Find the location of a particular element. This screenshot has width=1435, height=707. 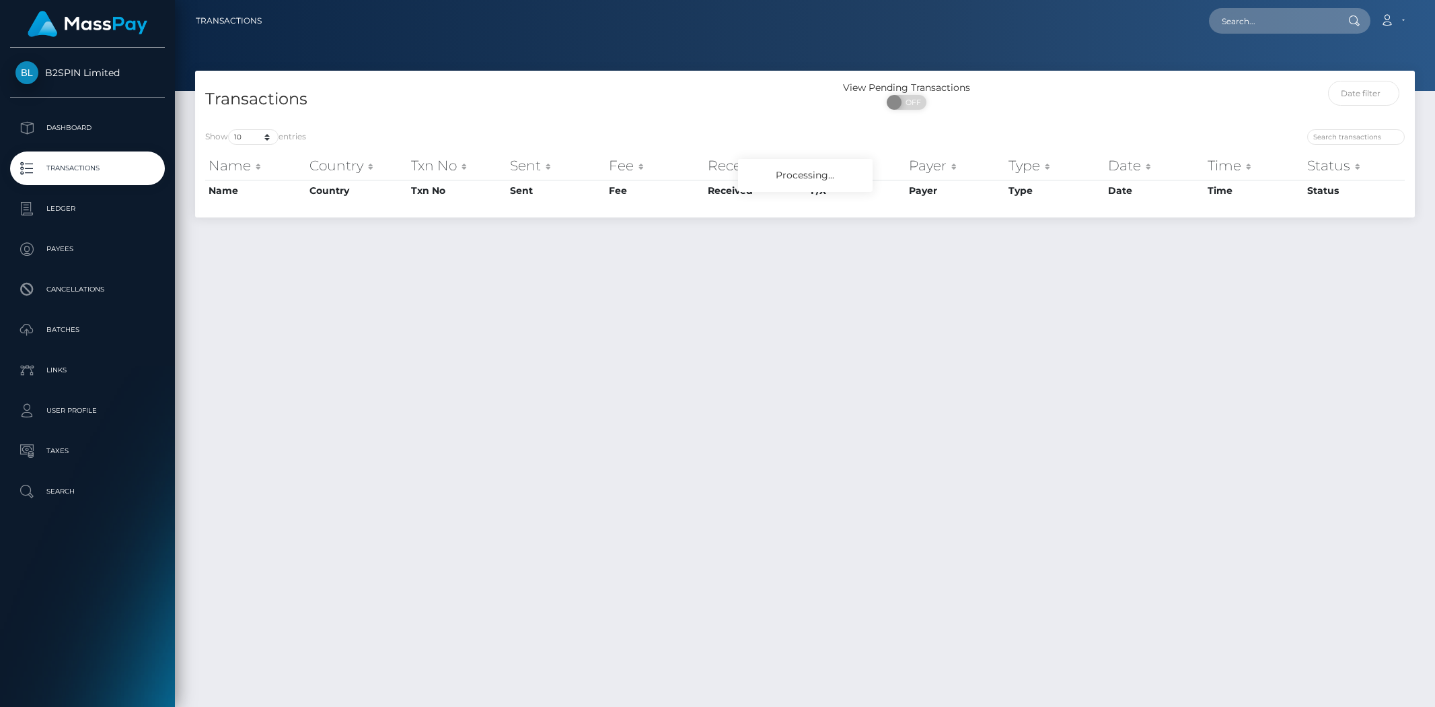

p: Cancellations is located at coordinates (87, 289).